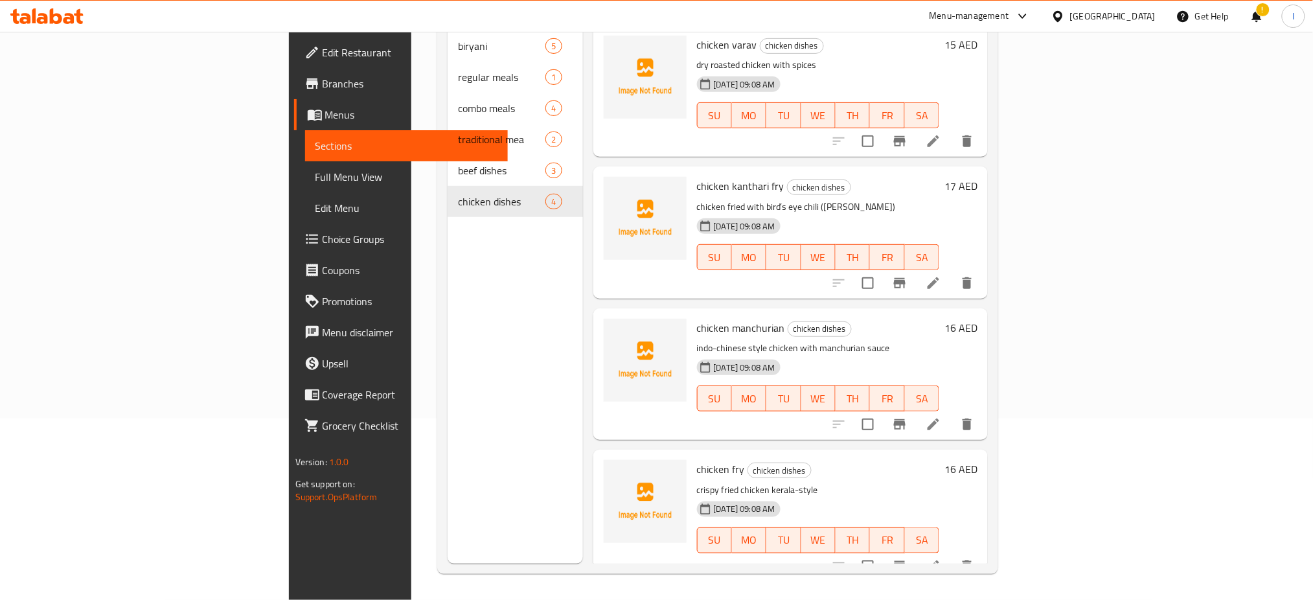  What do you see at coordinates (727, 45) in the screenshot?
I see `span: chicken varav` at bounding box center [727, 45].